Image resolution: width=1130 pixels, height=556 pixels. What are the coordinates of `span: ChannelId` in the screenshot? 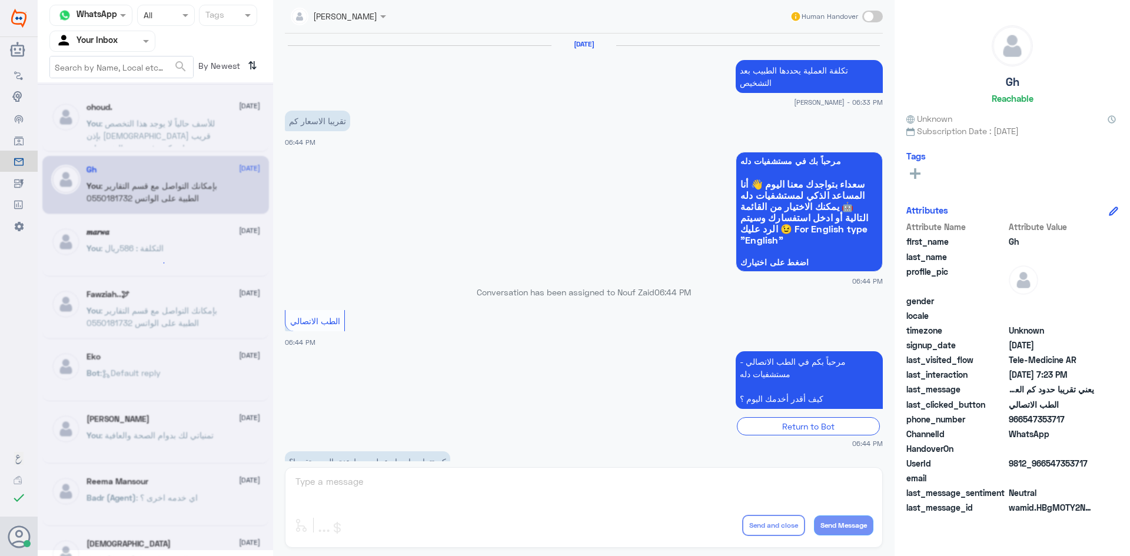 It's located at (956, 434).